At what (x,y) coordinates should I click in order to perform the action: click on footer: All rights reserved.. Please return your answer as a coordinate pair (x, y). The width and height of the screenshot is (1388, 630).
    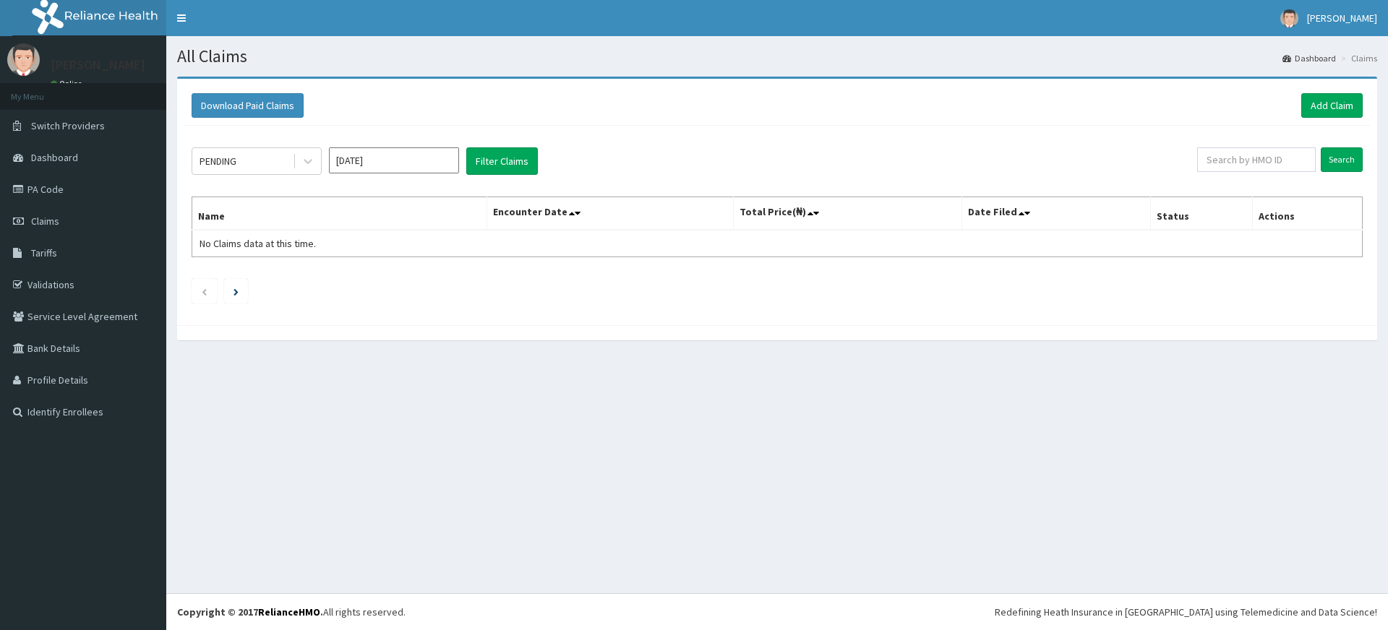
    Looking at the image, I should click on (777, 612).